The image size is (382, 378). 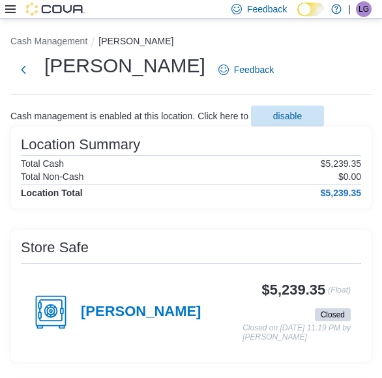 I want to click on img: Cova, so click(x=55, y=9).